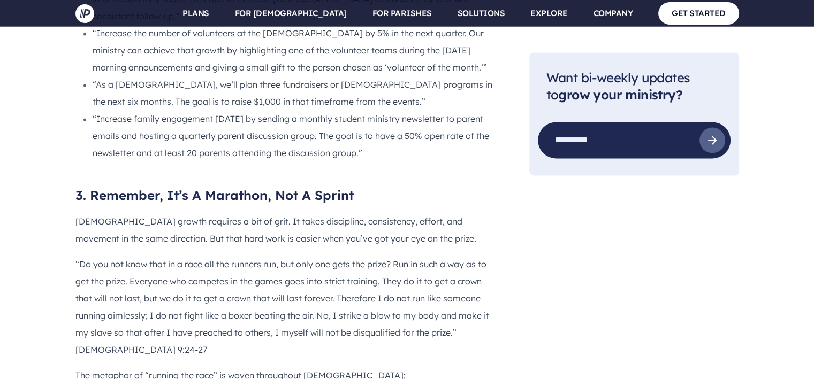 This screenshot has width=814, height=379. Describe the element at coordinates (618, 86) in the screenshot. I see `span: Want bi-weekly updates to` at that location.